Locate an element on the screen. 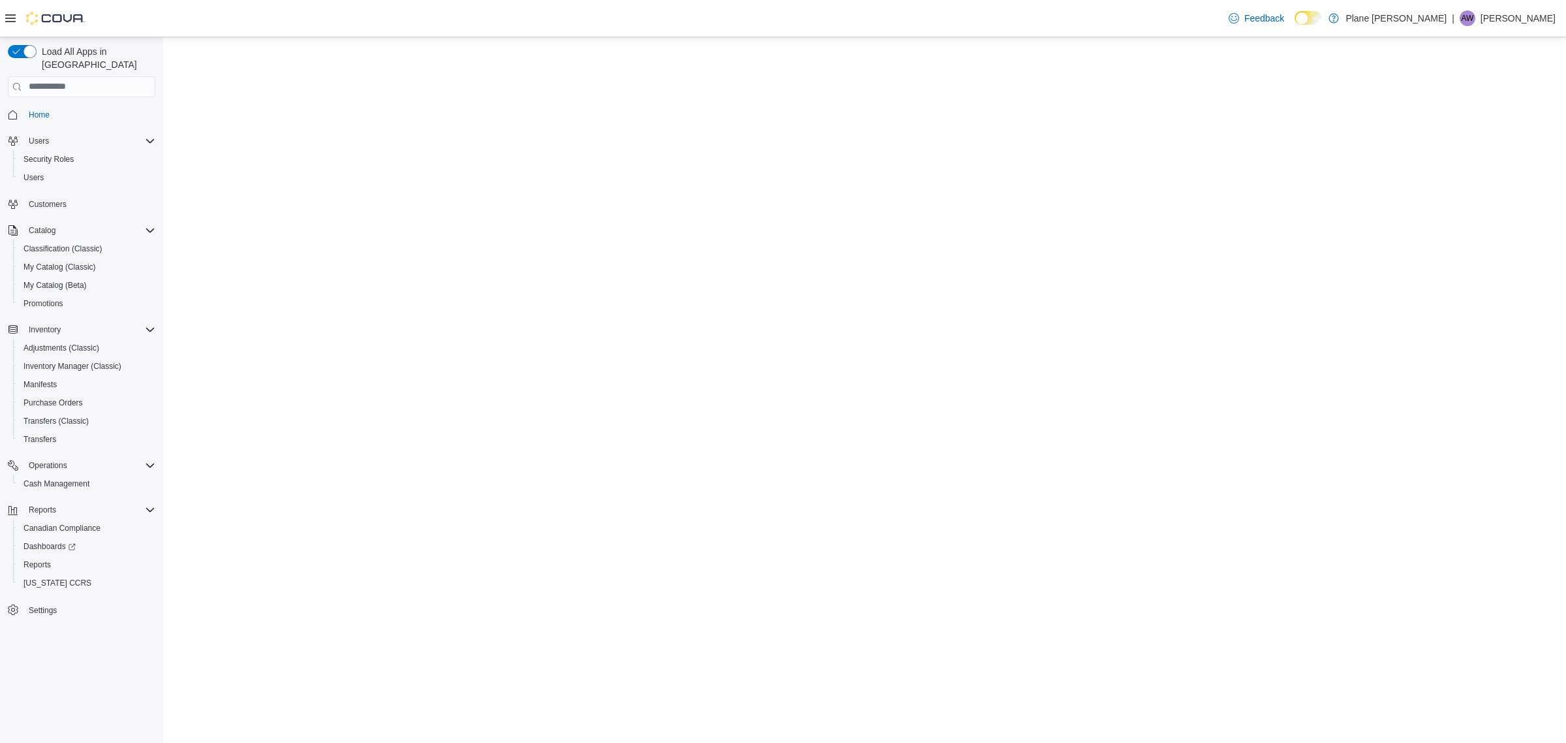 Image resolution: width=1566 pixels, height=743 pixels. button: Customers is located at coordinates (82, 204).